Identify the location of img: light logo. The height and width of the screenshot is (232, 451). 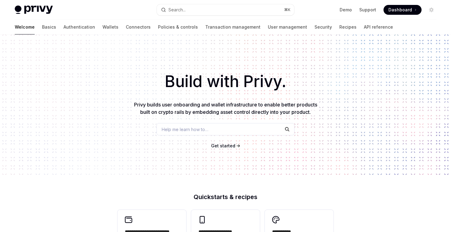
(34, 10).